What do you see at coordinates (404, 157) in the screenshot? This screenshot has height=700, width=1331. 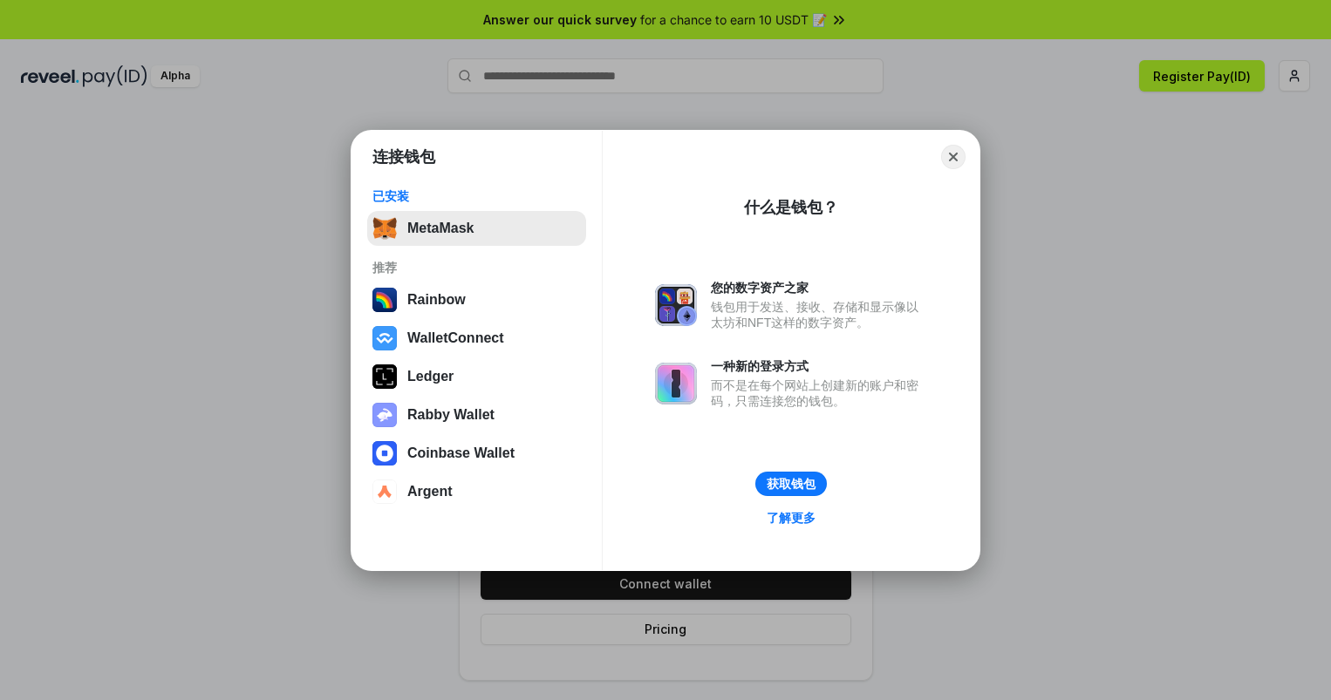 I see `h1: 连接钱包` at bounding box center [404, 157].